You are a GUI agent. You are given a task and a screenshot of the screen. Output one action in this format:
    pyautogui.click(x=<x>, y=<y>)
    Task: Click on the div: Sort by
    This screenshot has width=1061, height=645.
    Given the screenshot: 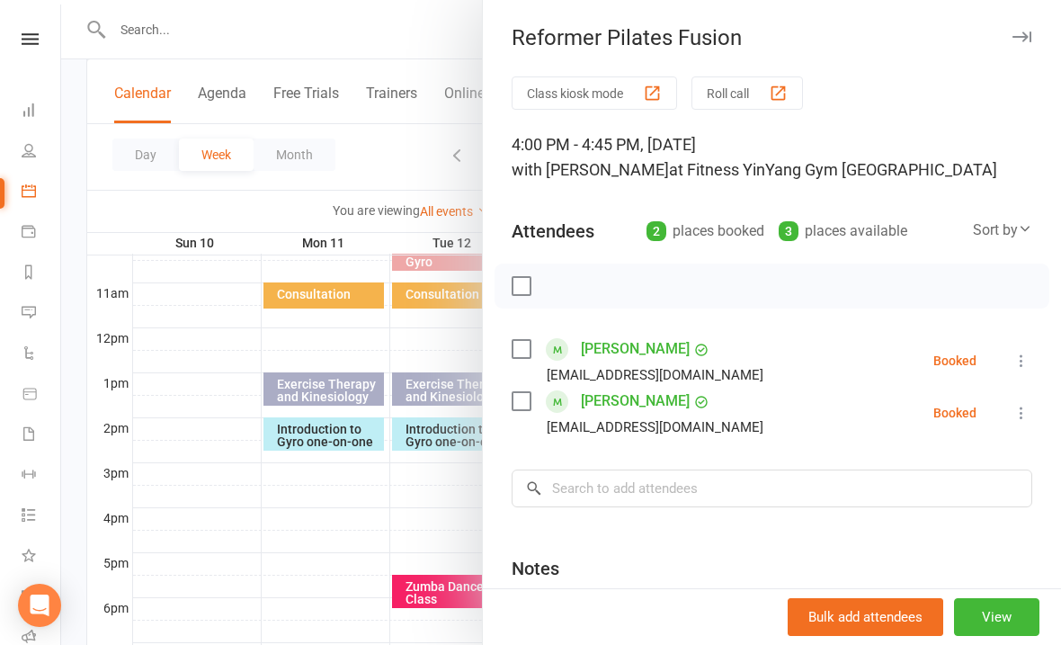 What is the action you would take?
    pyautogui.click(x=1003, y=230)
    